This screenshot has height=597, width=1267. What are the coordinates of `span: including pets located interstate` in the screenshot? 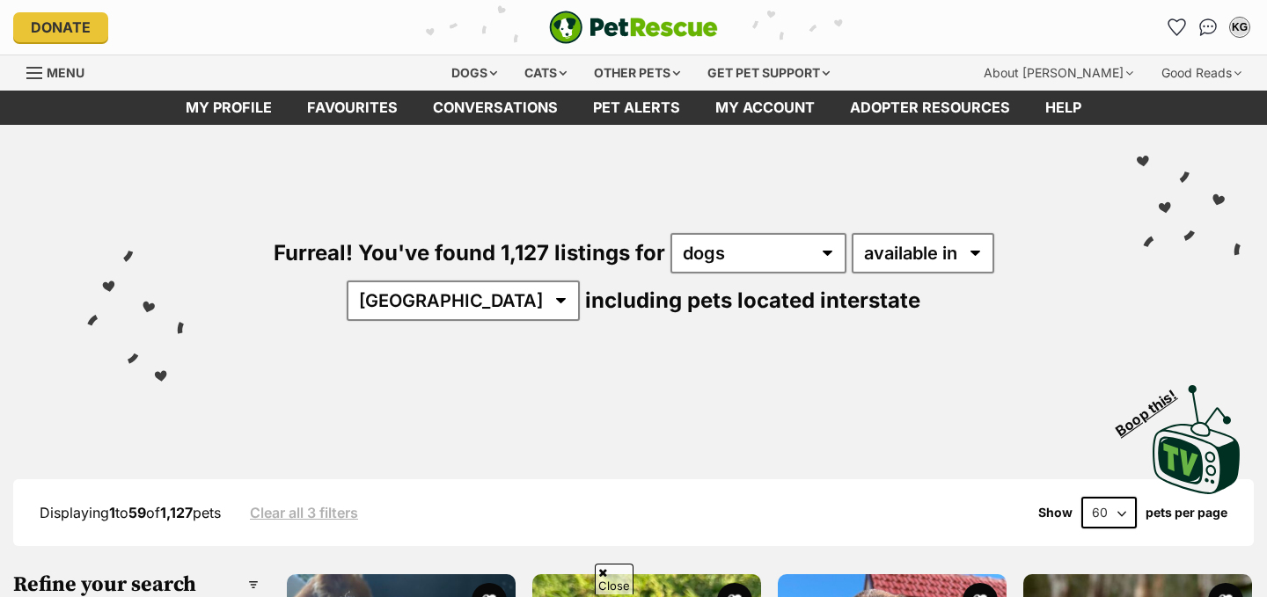 It's located at (752, 300).